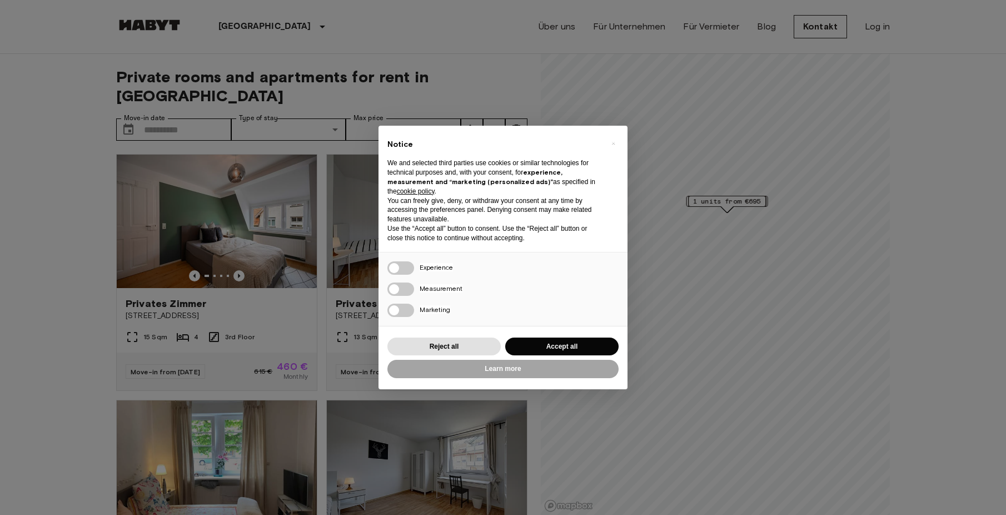 Image resolution: width=1006 pixels, height=515 pixels. What do you see at coordinates (436, 267) in the screenshot?
I see `span: Experience` at bounding box center [436, 267].